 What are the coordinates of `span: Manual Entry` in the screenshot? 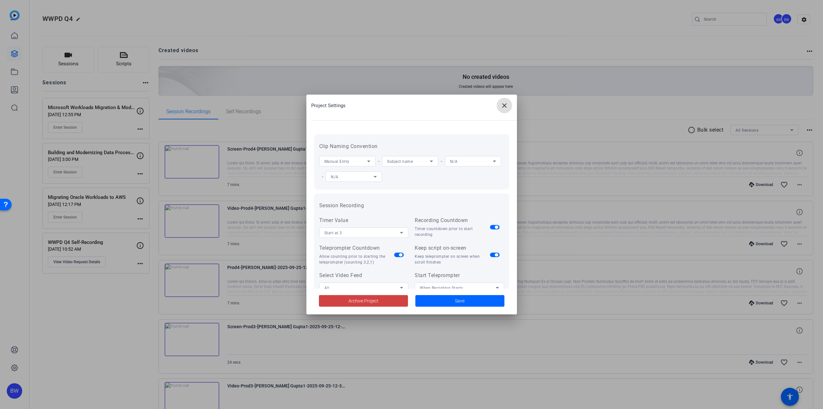 It's located at (337, 161).